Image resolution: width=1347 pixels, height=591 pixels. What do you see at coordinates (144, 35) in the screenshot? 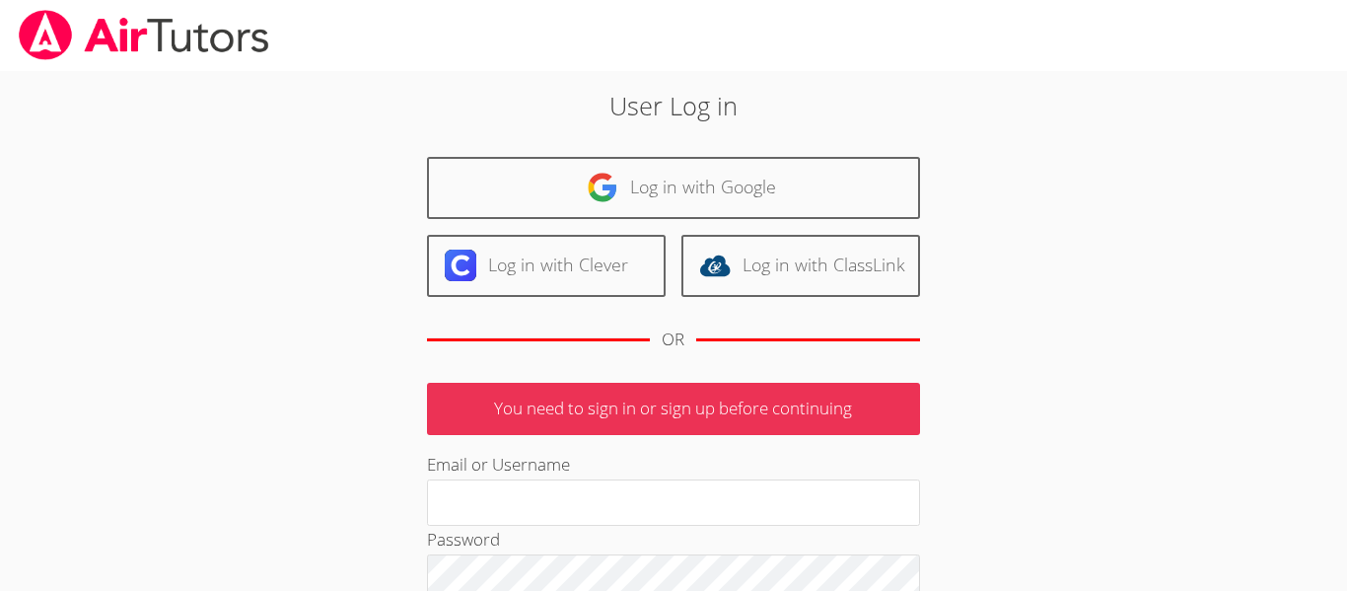
I see `img: airtutors_banner-c4298cdbf04f3fff15de1276eac7730deb9818008684d7c2e4769d2f7ddbe033.png` at bounding box center [144, 35].